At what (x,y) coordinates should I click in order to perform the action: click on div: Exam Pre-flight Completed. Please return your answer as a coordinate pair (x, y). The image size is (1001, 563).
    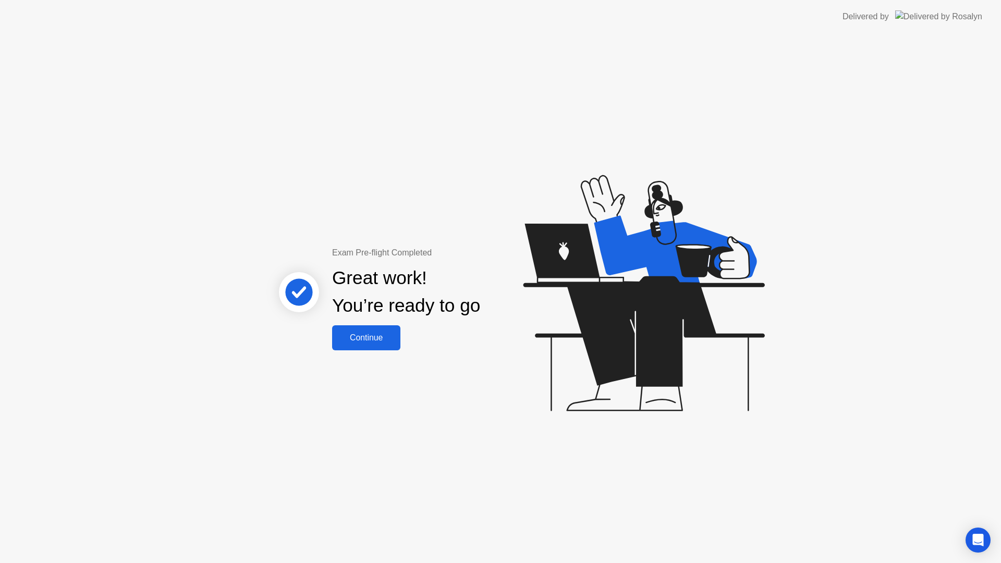
    Looking at the image, I should click on (439, 253).